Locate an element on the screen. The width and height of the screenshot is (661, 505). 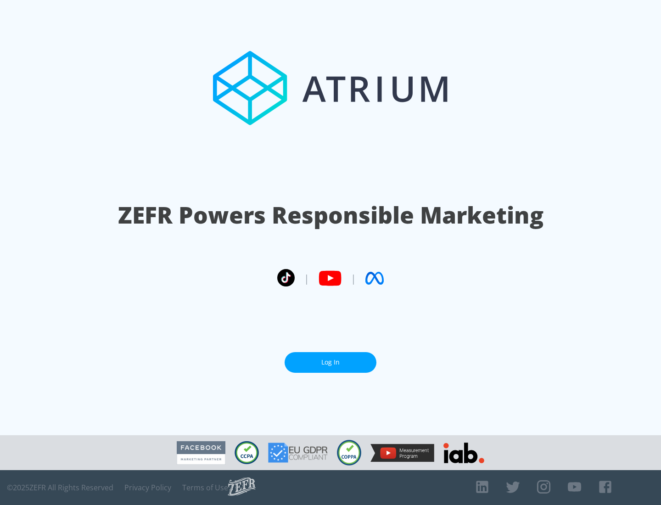
h1: ZEFR Powers Responsible Marketing is located at coordinates (330, 215).